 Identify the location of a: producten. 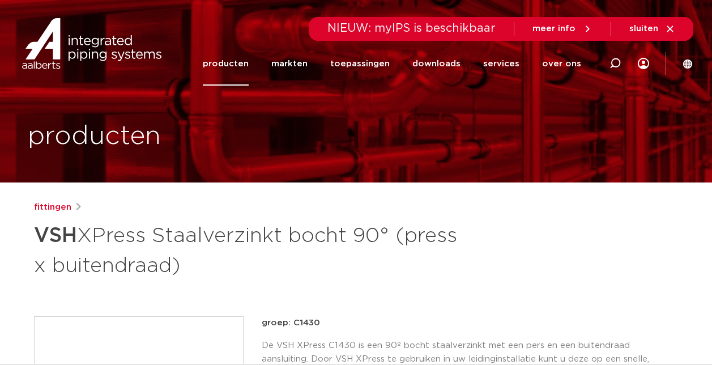
(225, 63).